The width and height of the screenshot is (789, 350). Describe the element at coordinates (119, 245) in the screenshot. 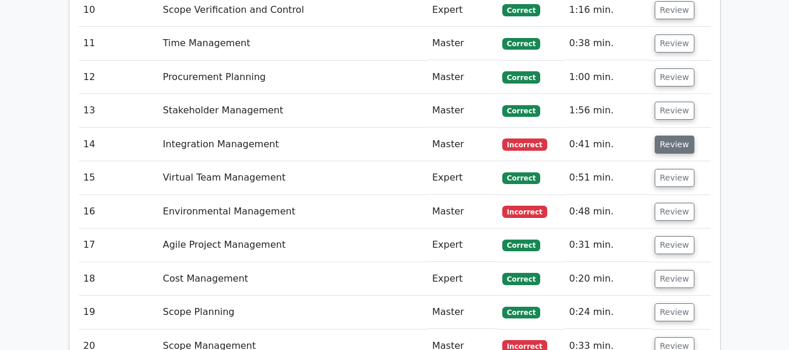

I see `td: 17` at that location.